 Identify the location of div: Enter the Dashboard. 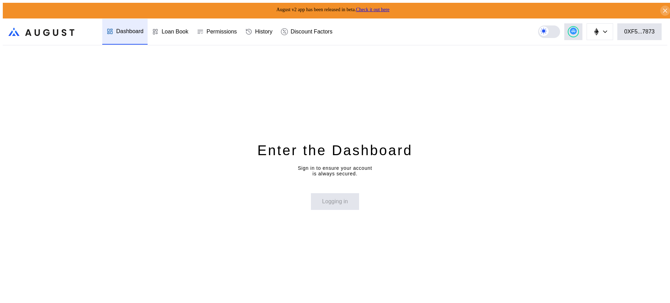
(335, 150).